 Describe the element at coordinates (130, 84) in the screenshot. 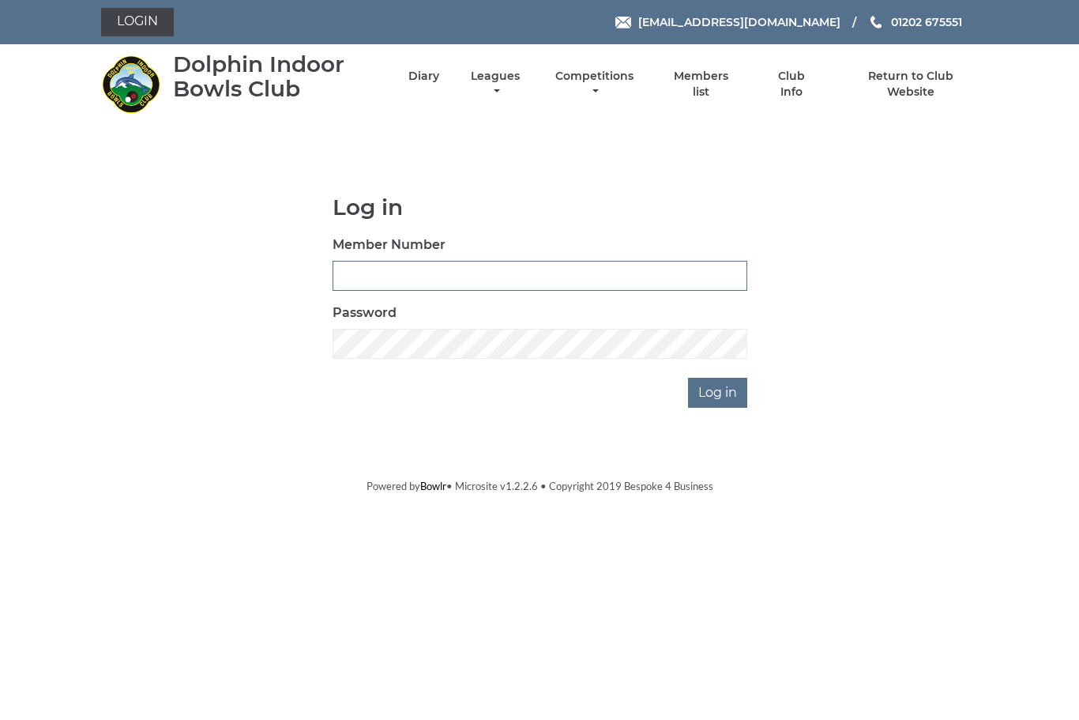

I see `img: Dolphin Indoor Bowls Club` at that location.